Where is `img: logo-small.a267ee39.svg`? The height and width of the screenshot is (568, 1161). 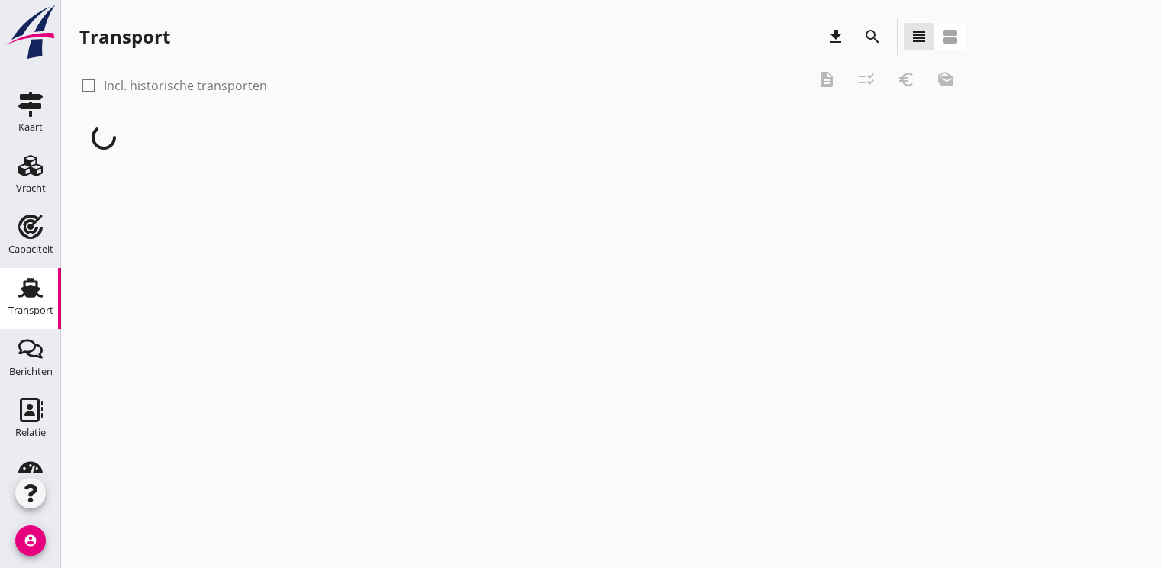
img: logo-small.a267ee39.svg is located at coordinates (31, 32).